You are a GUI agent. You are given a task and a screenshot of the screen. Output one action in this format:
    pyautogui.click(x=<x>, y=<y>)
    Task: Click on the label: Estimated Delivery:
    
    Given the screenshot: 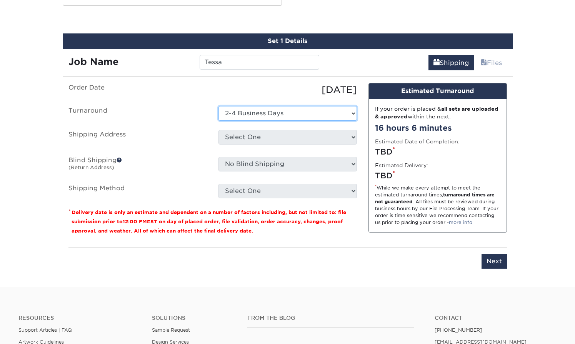 What is the action you would take?
    pyautogui.click(x=402, y=165)
    